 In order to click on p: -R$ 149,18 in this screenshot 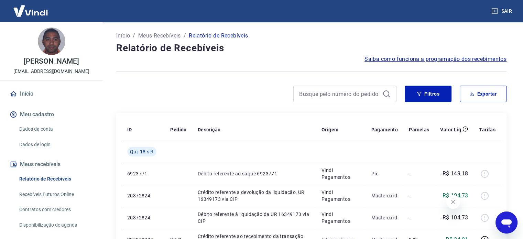, I will do `click(454, 174)`.